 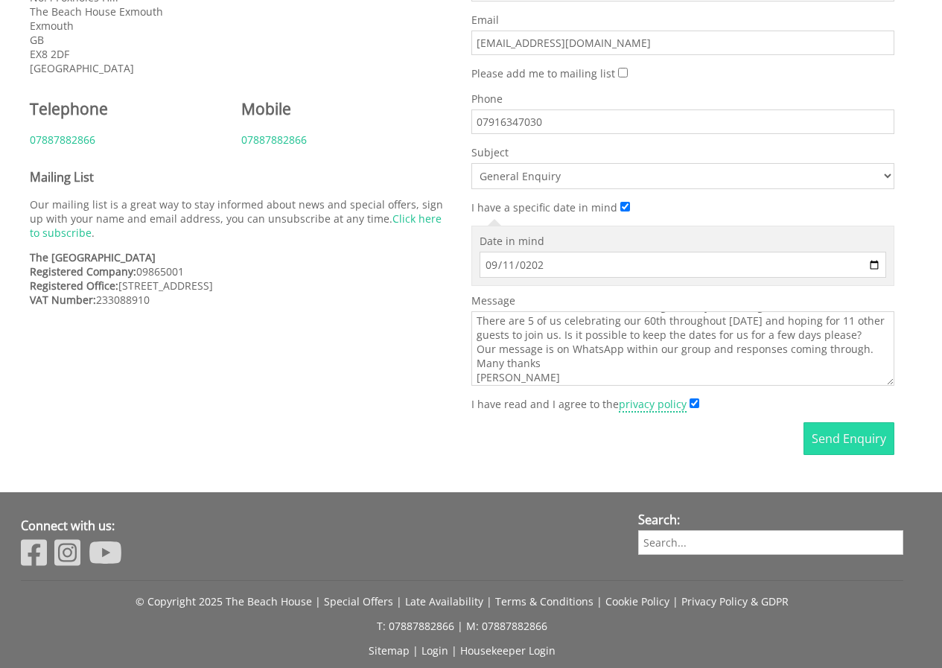 I want to click on img: Instagram, so click(x=67, y=553).